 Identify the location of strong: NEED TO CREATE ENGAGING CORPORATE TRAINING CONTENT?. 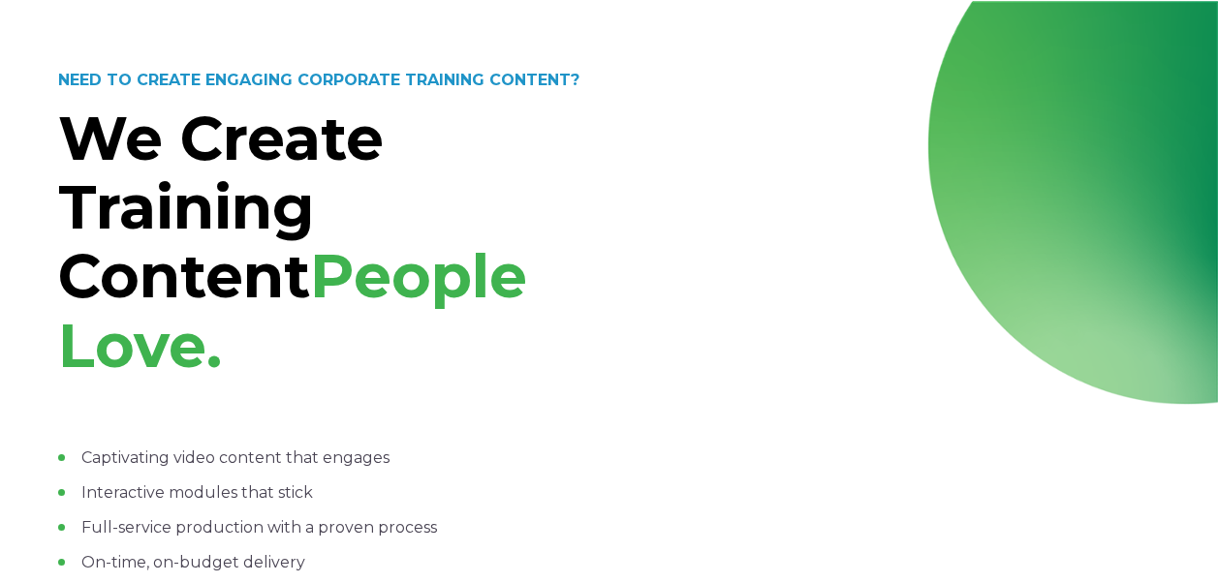
(319, 79).